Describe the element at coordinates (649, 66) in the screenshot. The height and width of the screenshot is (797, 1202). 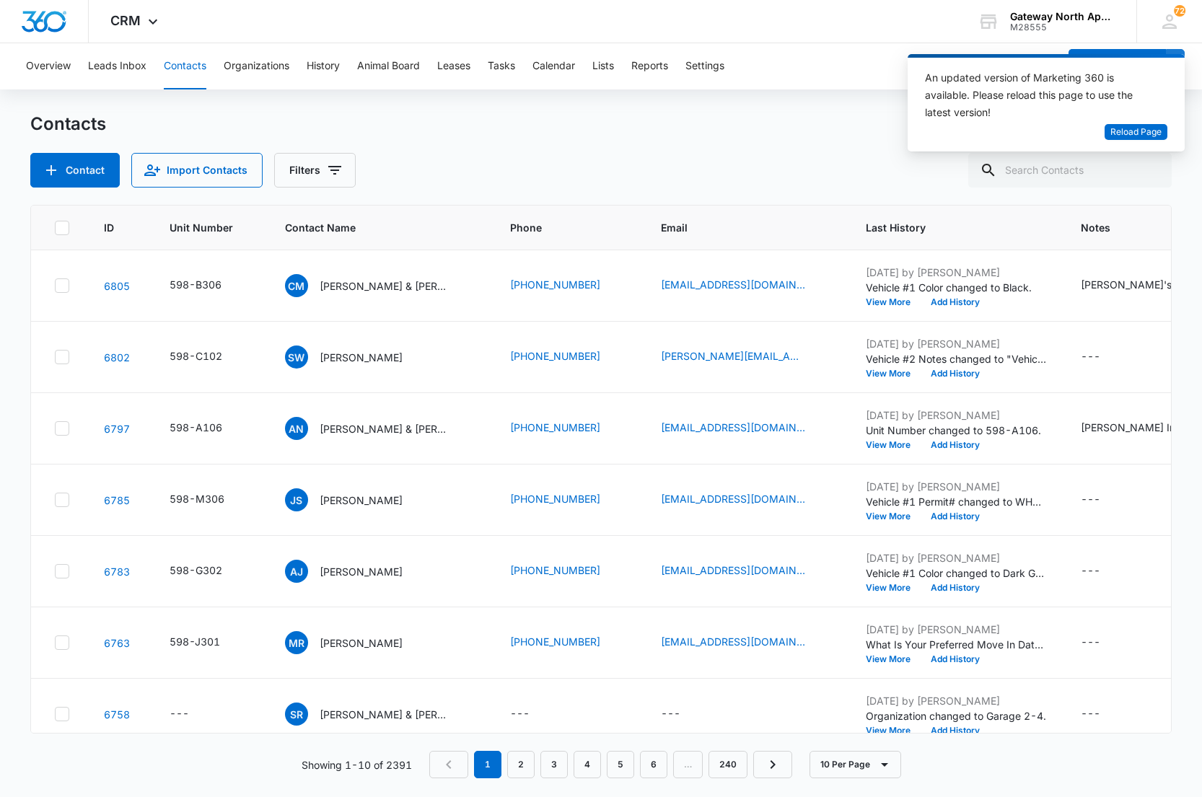
I see `button: Reports` at that location.